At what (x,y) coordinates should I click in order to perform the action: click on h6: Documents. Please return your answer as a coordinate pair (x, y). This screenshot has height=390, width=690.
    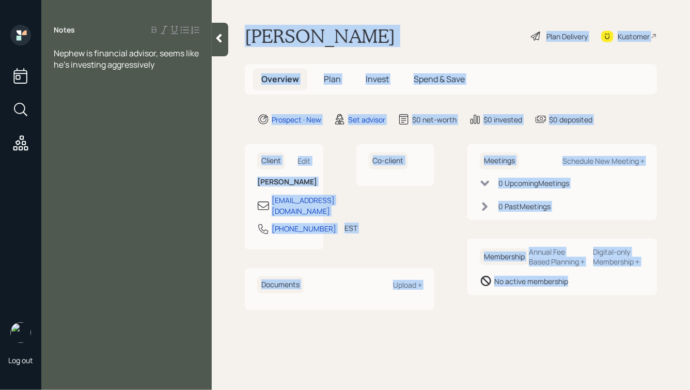
    Looking at the image, I should click on (281, 285).